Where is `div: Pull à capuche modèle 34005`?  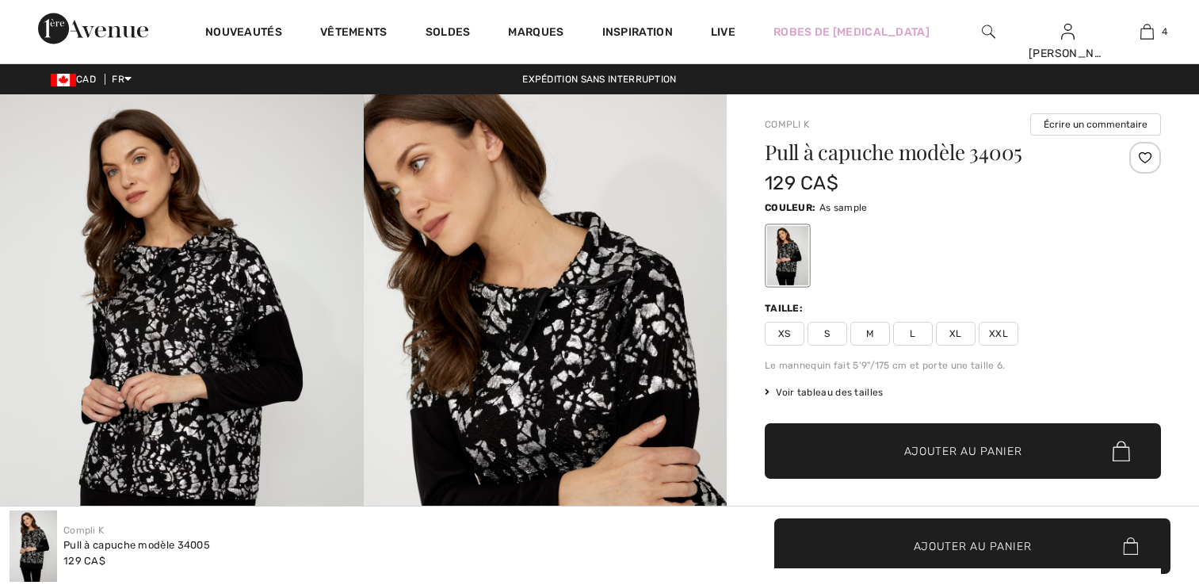 div: Pull à capuche modèle 34005 is located at coordinates (136, 545).